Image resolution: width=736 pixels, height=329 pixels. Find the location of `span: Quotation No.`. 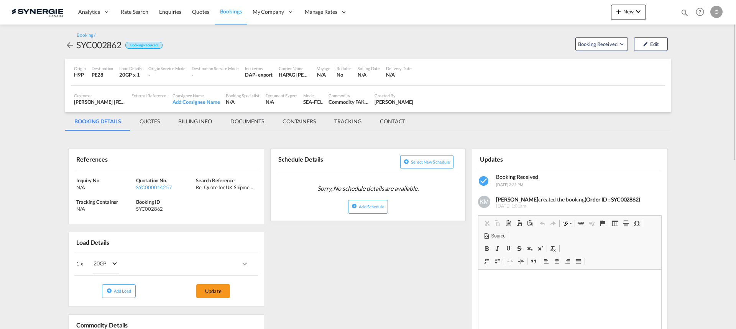

span: Quotation No. is located at coordinates (151, 181).